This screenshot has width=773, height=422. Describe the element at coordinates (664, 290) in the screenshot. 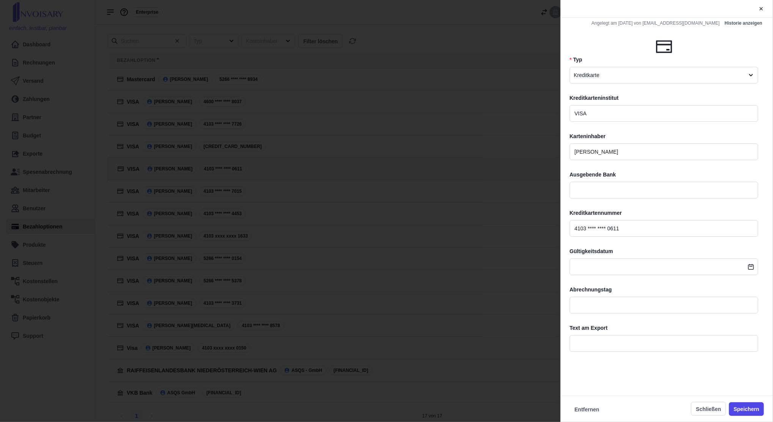

I see `label: Abrechnungstag` at that location.